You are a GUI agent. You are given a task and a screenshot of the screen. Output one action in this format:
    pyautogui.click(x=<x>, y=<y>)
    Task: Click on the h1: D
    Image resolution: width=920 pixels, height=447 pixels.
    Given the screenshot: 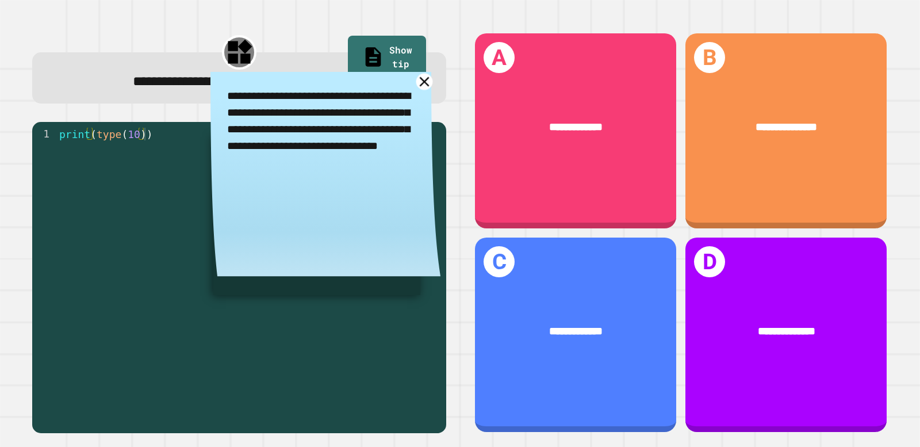 What is the action you would take?
    pyautogui.click(x=710, y=262)
    